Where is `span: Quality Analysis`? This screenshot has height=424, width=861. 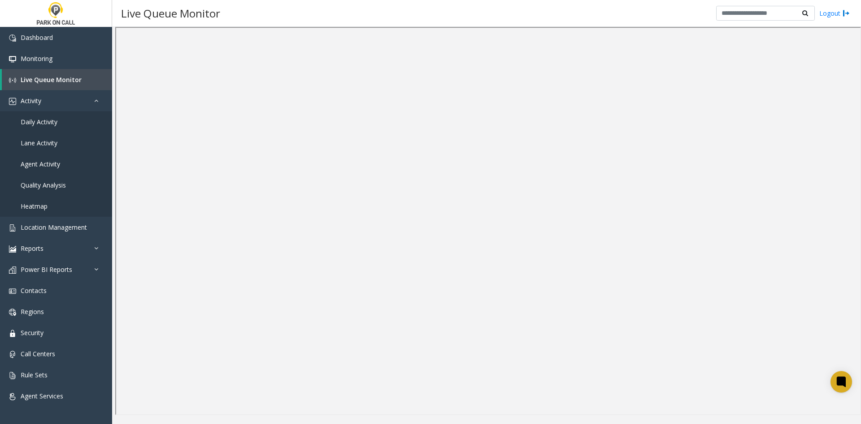 span: Quality Analysis is located at coordinates (43, 185).